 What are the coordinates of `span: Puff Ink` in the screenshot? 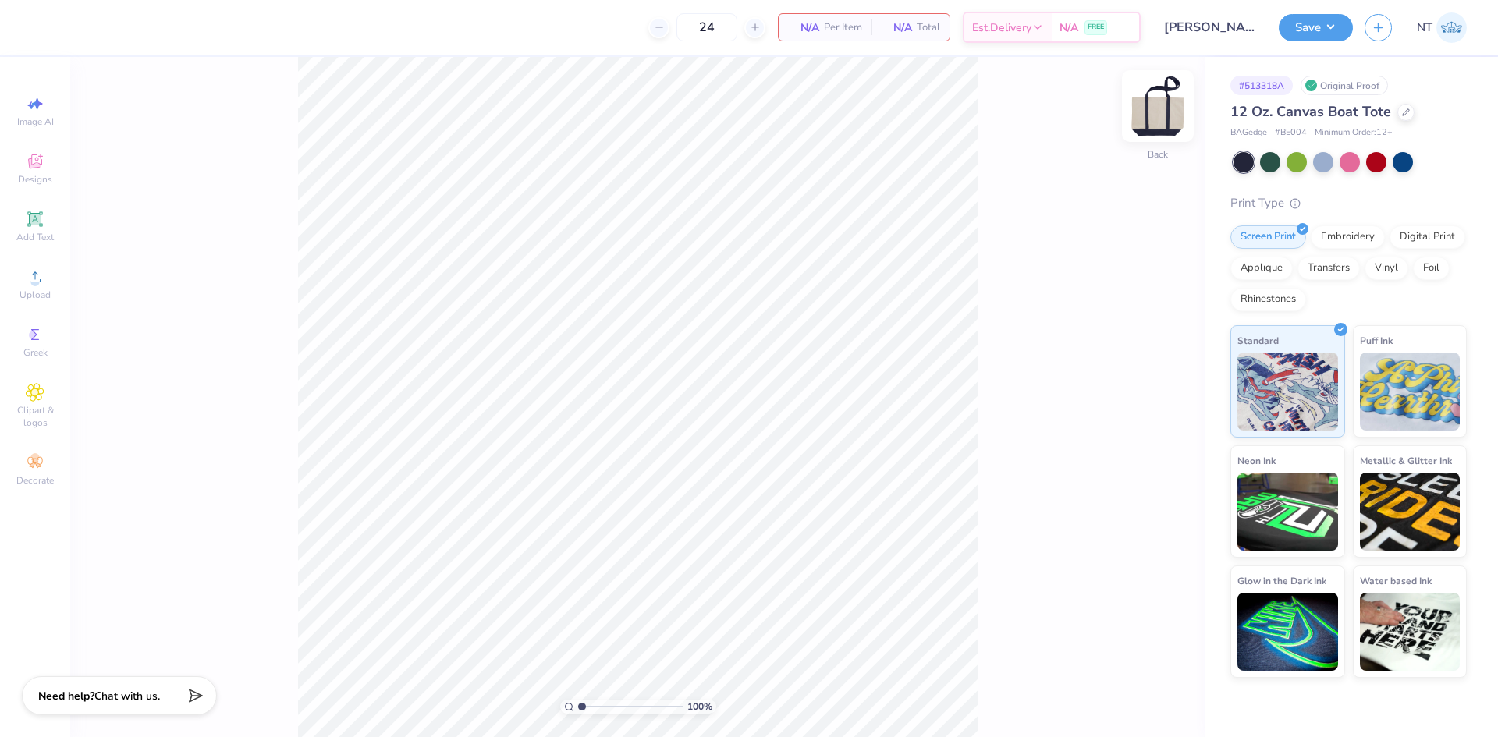 It's located at (1376, 340).